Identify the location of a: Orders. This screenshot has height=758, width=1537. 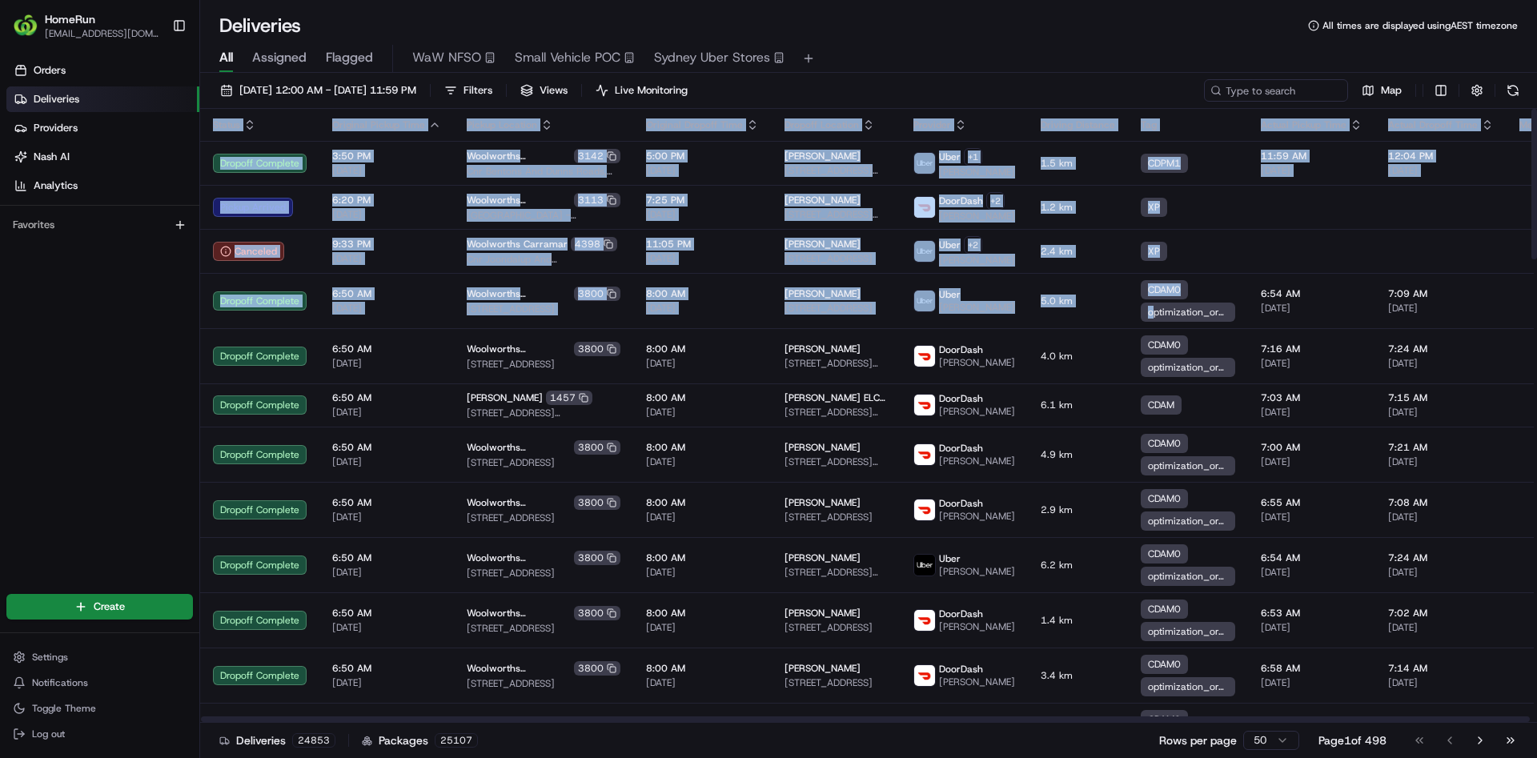
(102, 70).